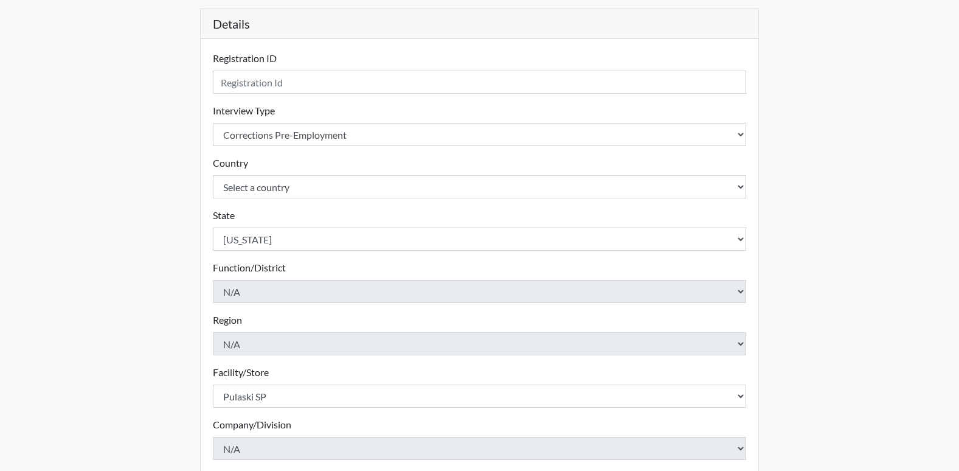  What do you see at coordinates (244, 111) in the screenshot?
I see `label: Interview Type` at bounding box center [244, 111].